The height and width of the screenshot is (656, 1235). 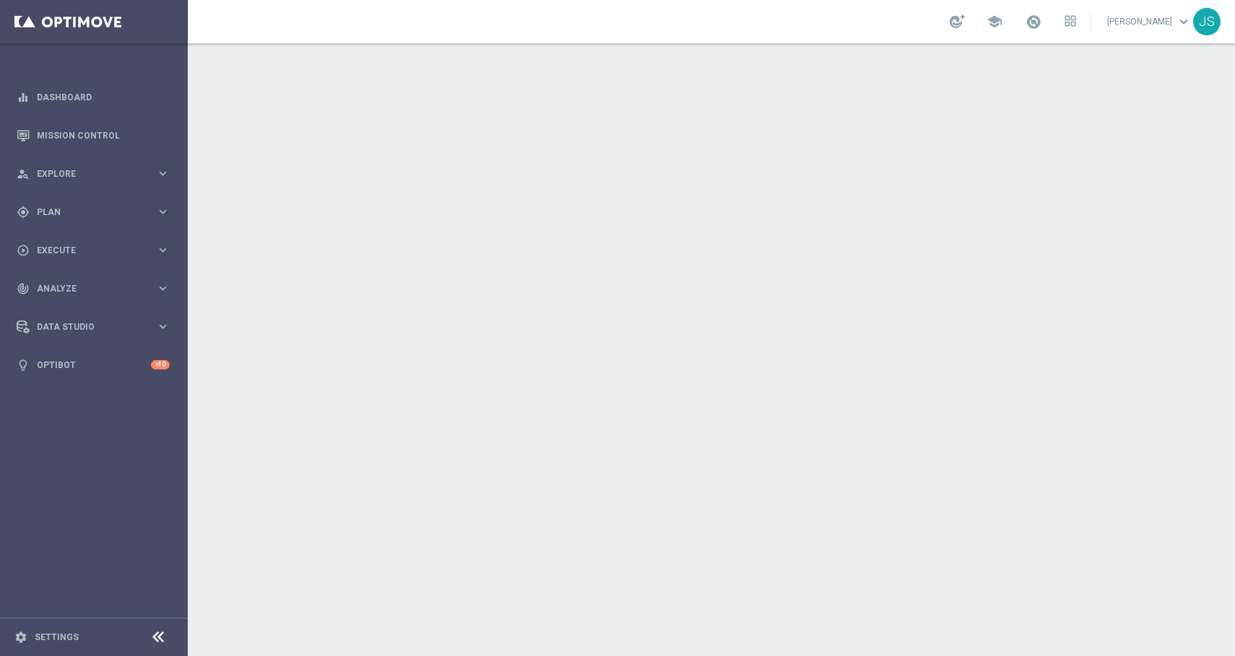 What do you see at coordinates (96, 212) in the screenshot?
I see `span: Plan` at bounding box center [96, 212].